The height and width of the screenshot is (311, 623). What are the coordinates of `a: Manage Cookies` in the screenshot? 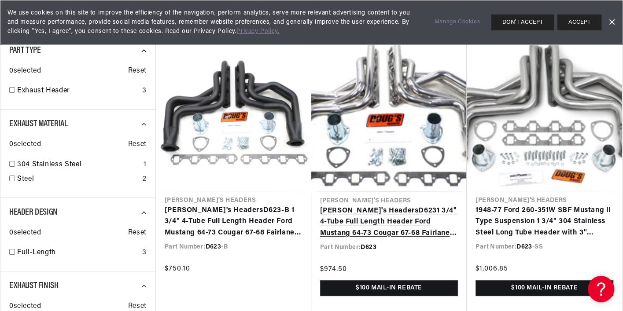 It's located at (457, 22).